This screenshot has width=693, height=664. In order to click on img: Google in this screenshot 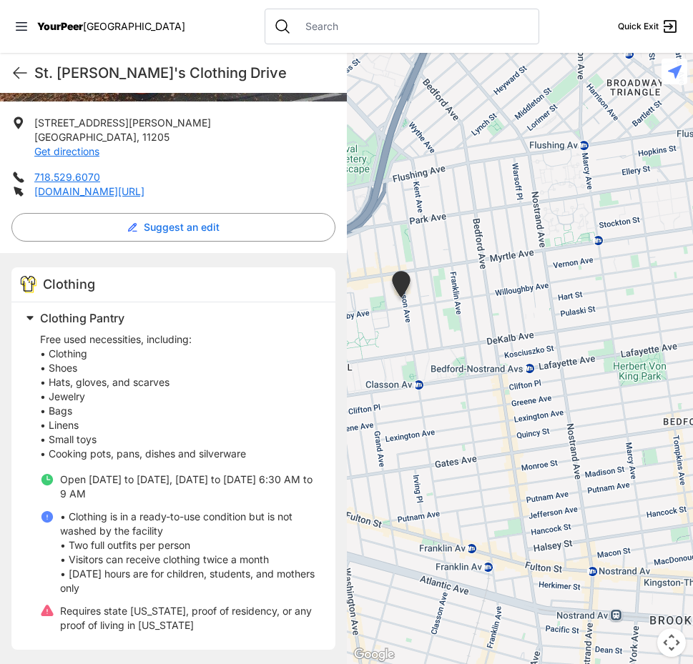, I will do `click(374, 655)`.